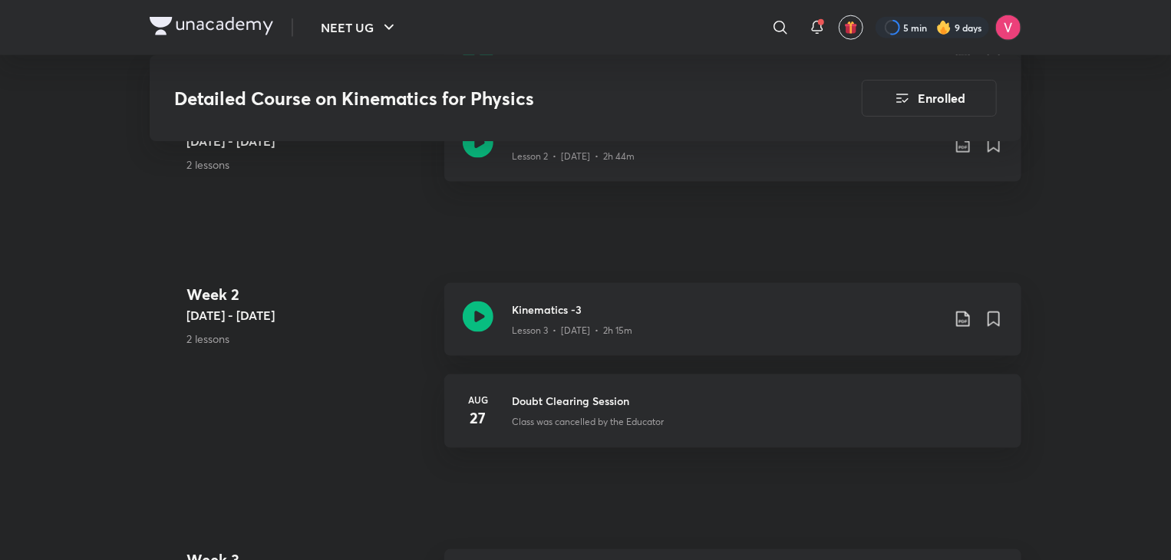 The image size is (1171, 560). Describe the element at coordinates (943, 28) in the screenshot. I see `img: streak` at that location.